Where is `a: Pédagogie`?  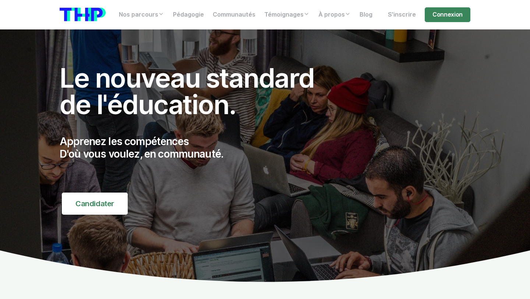
a: Pédagogie is located at coordinates (189, 15).